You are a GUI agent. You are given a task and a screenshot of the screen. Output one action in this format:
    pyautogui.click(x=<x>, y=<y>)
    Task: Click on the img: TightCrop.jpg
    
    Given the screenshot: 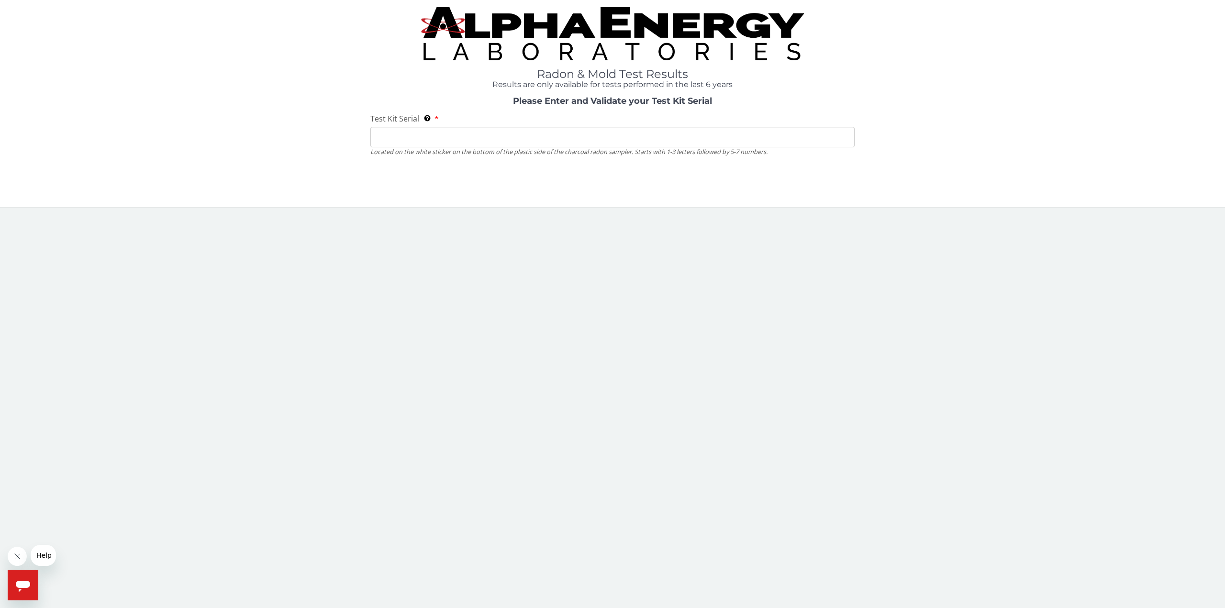 What is the action you would take?
    pyautogui.click(x=613, y=34)
    